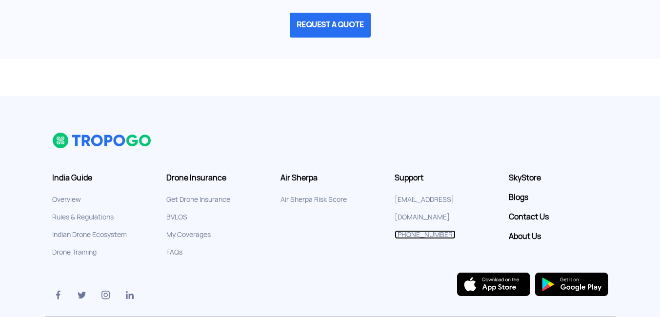  Describe the element at coordinates (83, 217) in the screenshot. I see `a: Rules & Regulations` at that location.